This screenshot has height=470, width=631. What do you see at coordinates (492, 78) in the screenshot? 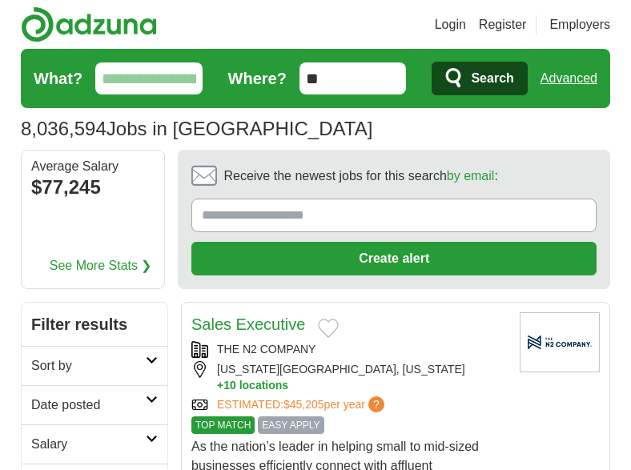
I see `span: Search` at bounding box center [492, 78].